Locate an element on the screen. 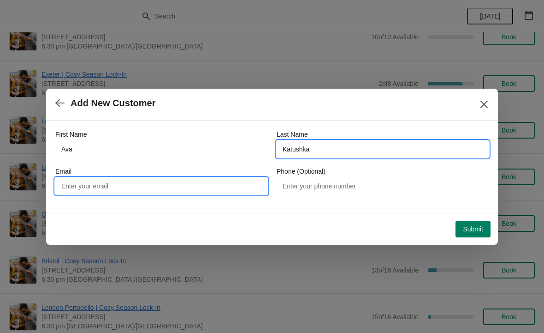 This screenshot has height=333, width=544. label: Phone (Optional) is located at coordinates (301, 171).